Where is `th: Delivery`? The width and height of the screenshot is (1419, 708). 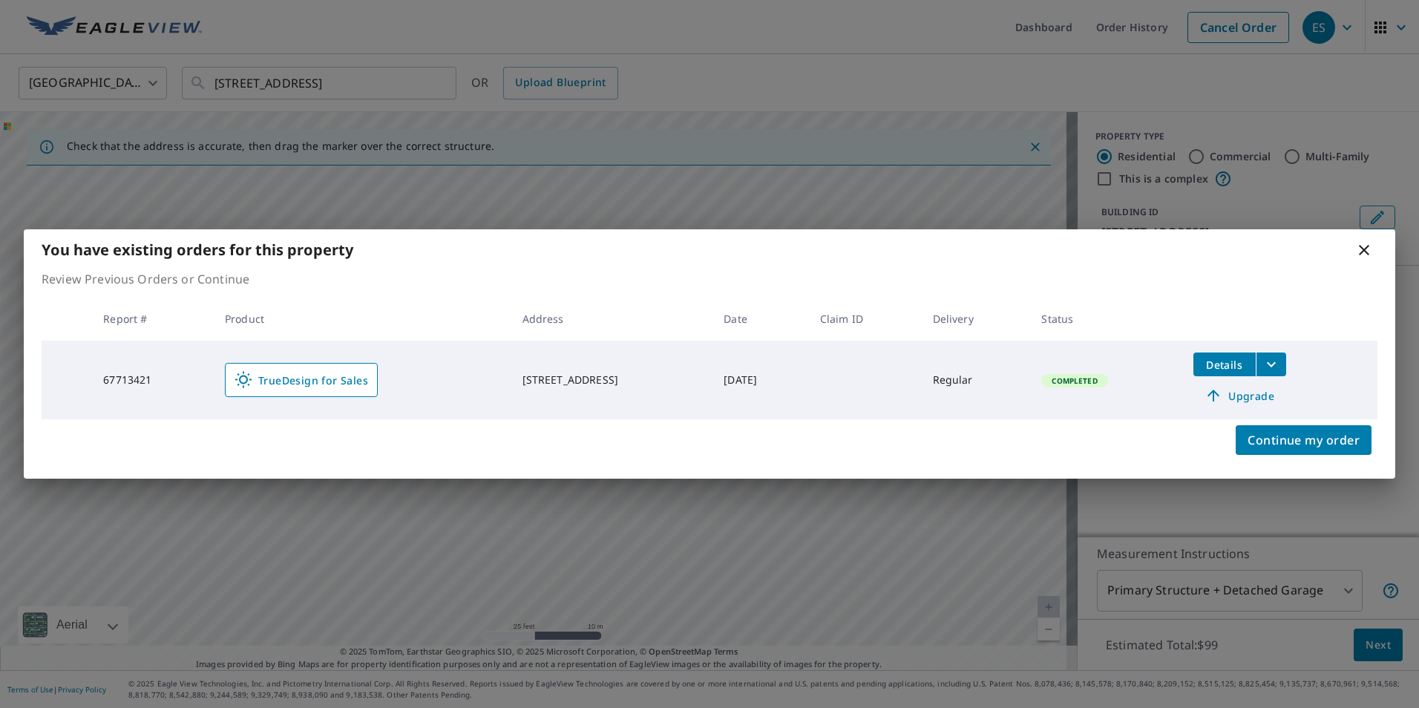 th: Delivery is located at coordinates (975, 318).